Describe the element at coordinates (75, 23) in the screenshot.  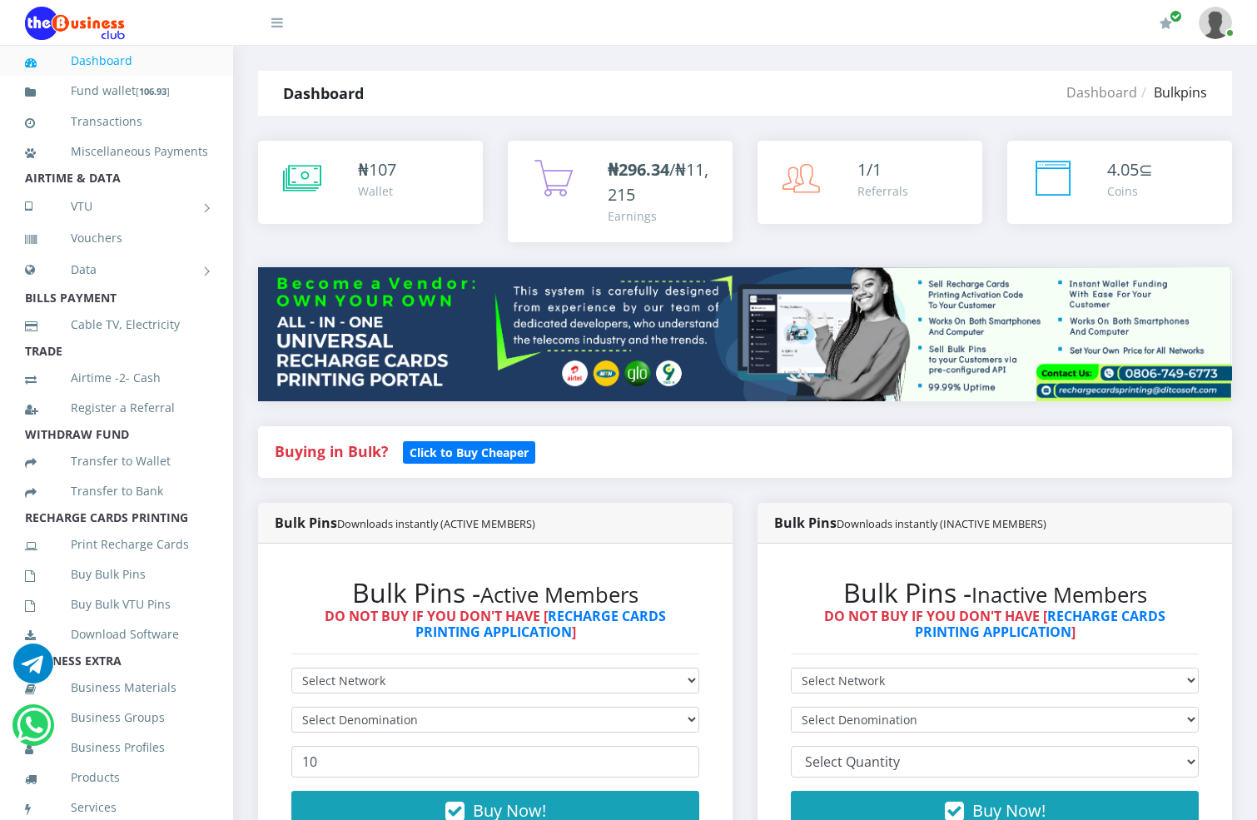
I see `img: Logo` at that location.